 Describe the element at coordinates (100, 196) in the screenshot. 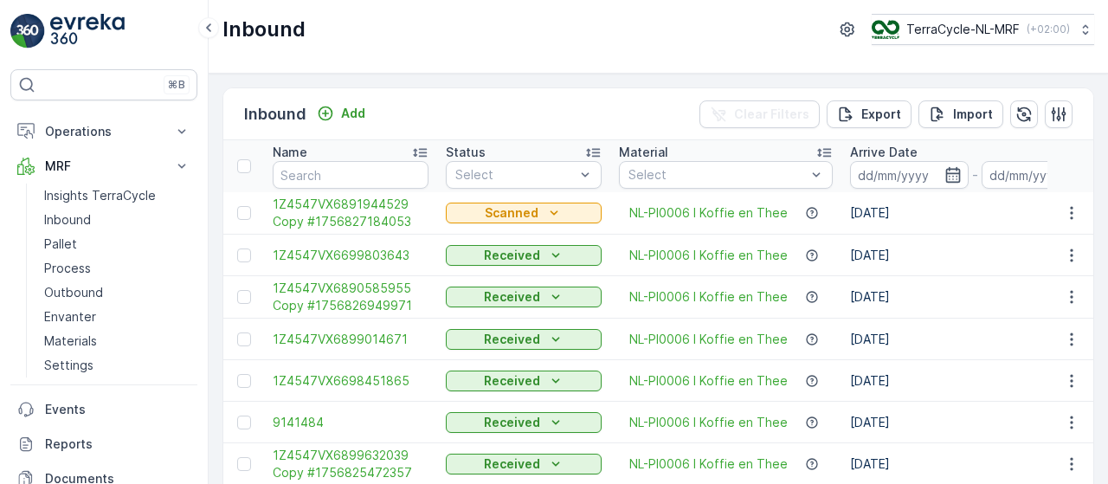

I see `p: Insights TerraCycle` at that location.